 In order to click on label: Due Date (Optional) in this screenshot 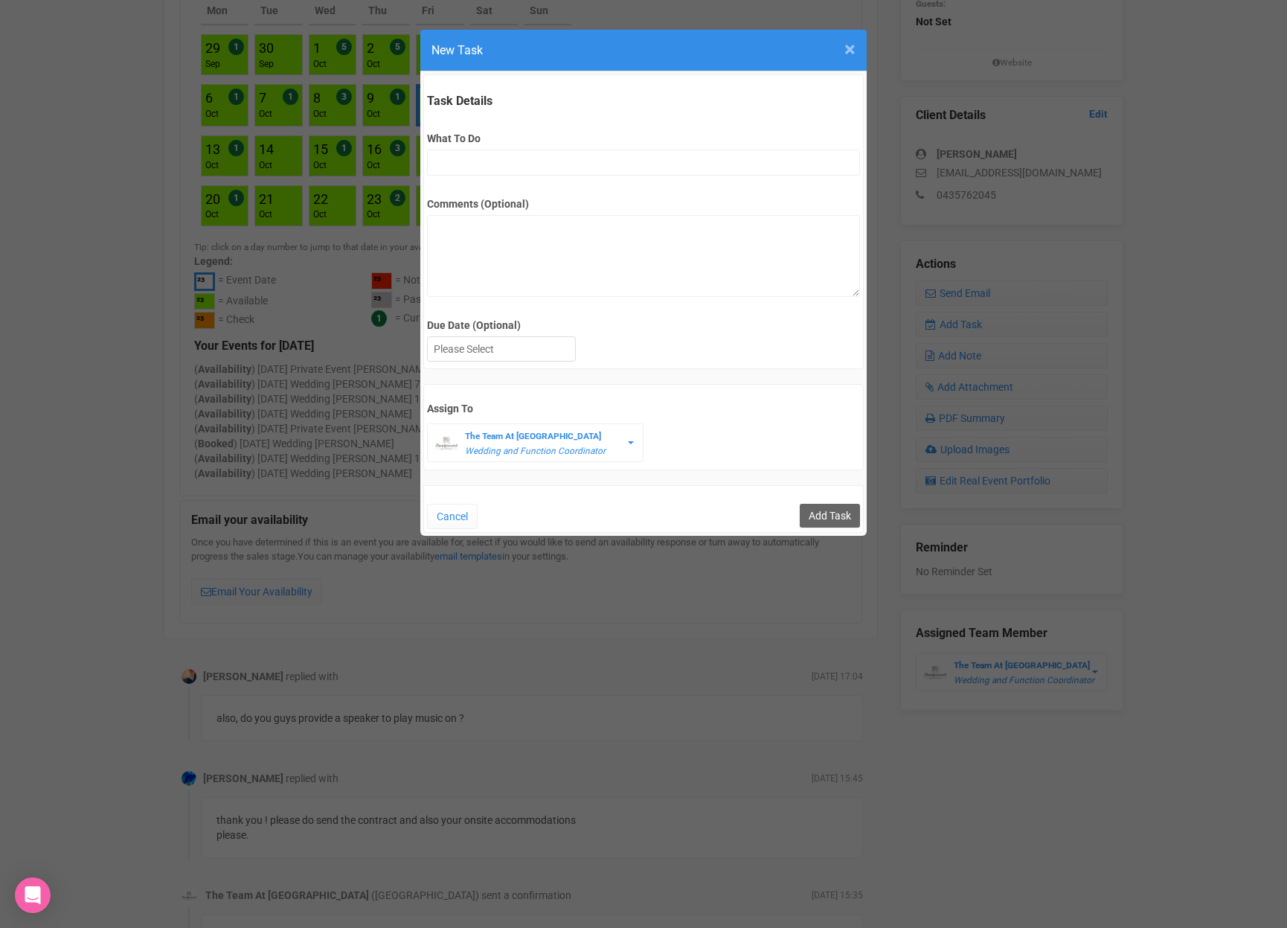, I will do `click(643, 325)`.